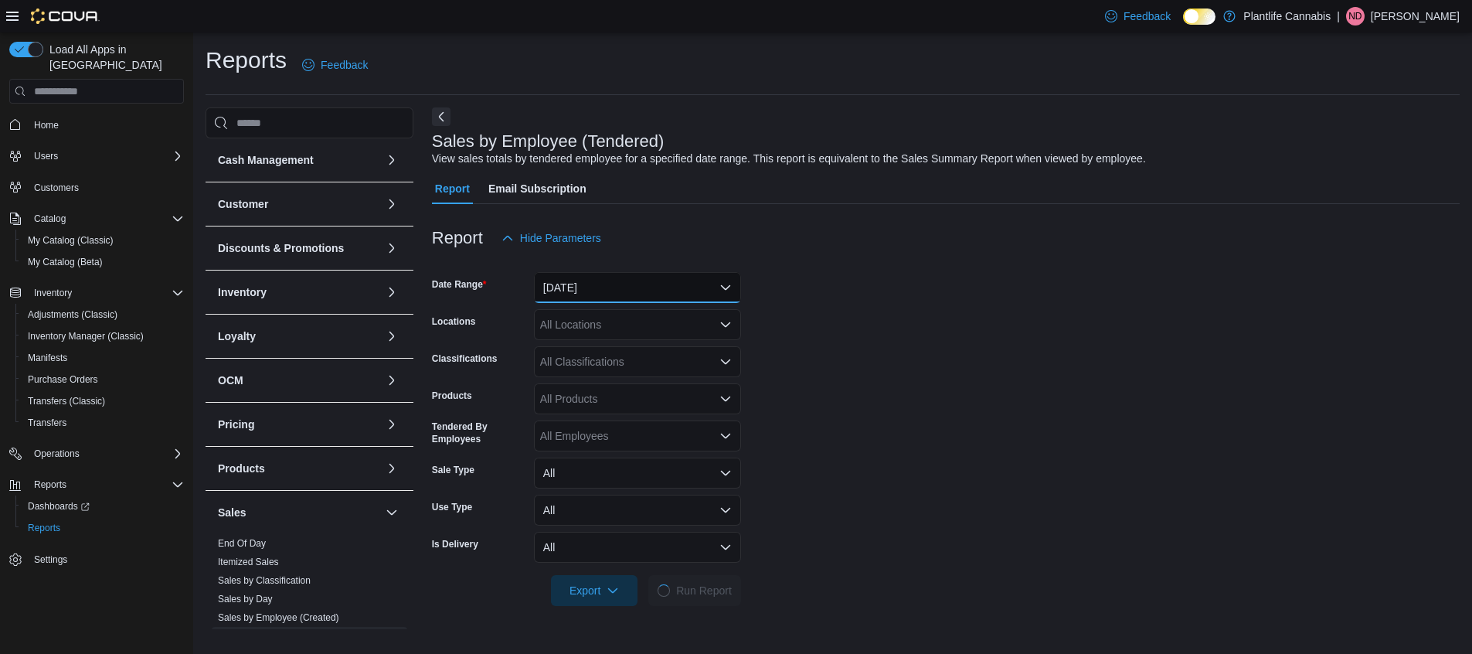 This screenshot has width=1472, height=654. Describe the element at coordinates (73, 315) in the screenshot. I see `a: Adjustments (Classic)` at that location.